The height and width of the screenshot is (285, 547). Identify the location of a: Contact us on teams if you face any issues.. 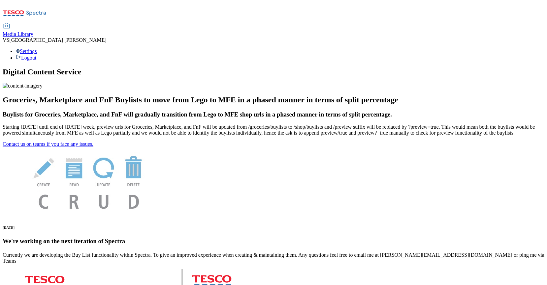
(48, 144).